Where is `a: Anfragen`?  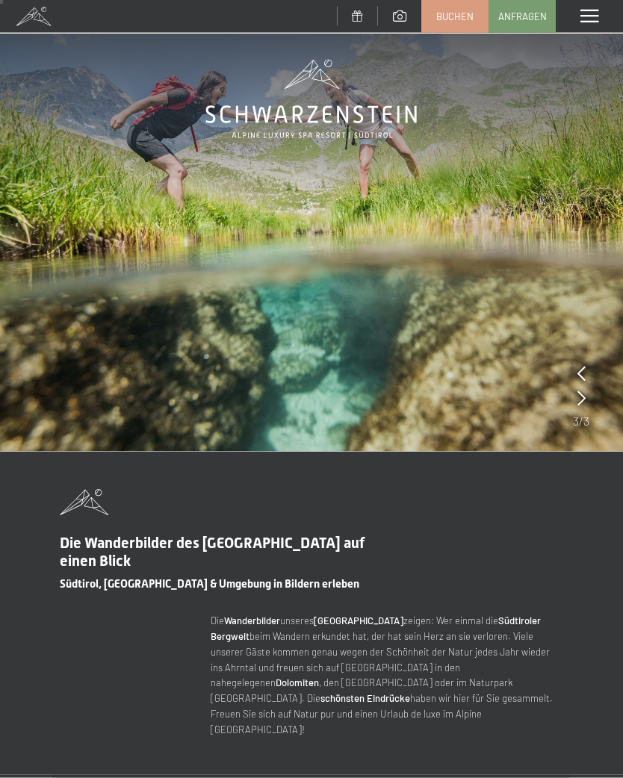 a: Anfragen is located at coordinates (522, 16).